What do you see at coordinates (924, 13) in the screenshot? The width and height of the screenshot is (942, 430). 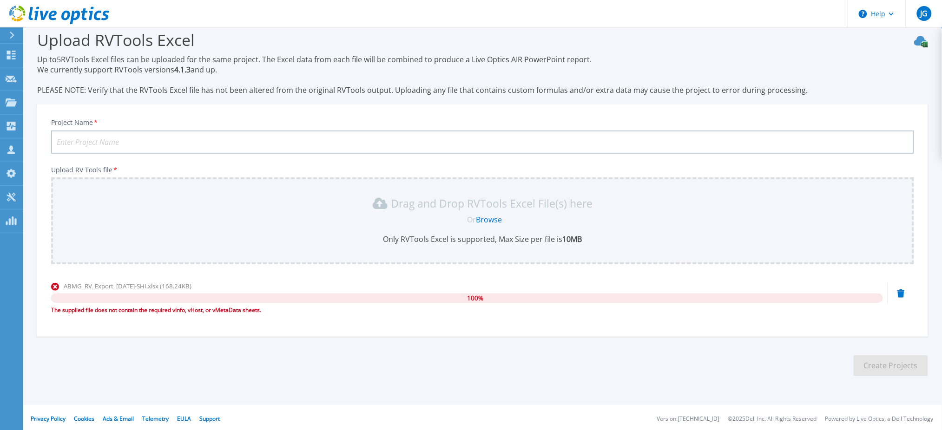 I see `span: JG` at bounding box center [924, 13].